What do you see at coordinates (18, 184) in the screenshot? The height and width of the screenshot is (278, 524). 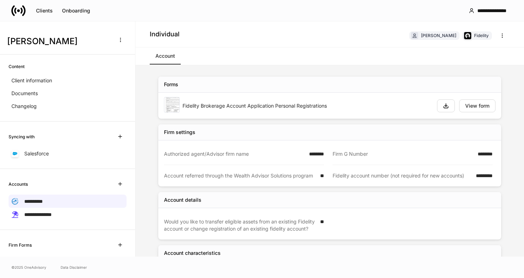 I see `h6: Accounts` at bounding box center [18, 184].